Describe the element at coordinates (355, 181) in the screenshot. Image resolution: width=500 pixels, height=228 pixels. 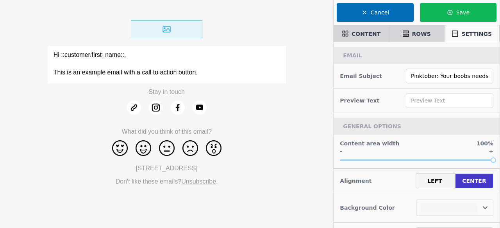
I see `h3: Alignment` at that location.